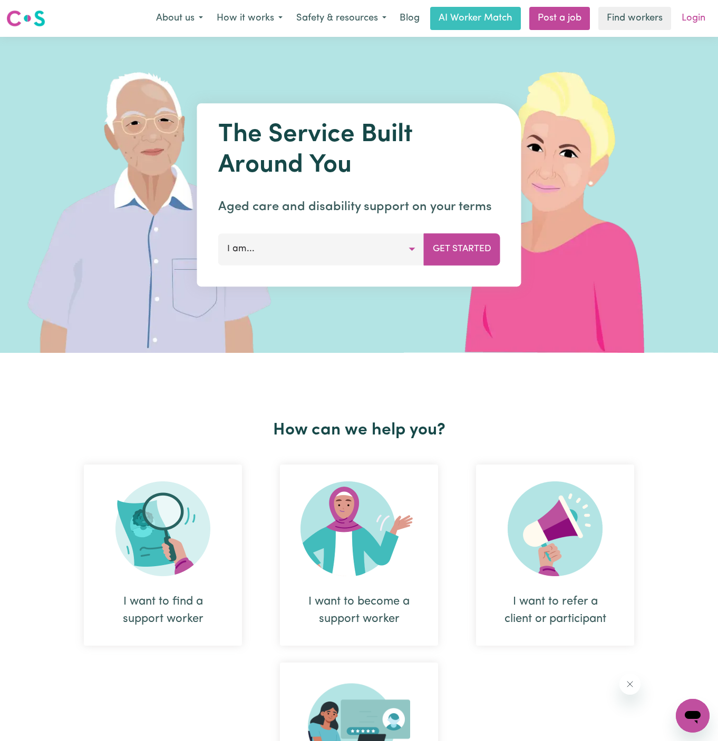  What do you see at coordinates (693, 18) in the screenshot?
I see `a: Login` at bounding box center [693, 18].